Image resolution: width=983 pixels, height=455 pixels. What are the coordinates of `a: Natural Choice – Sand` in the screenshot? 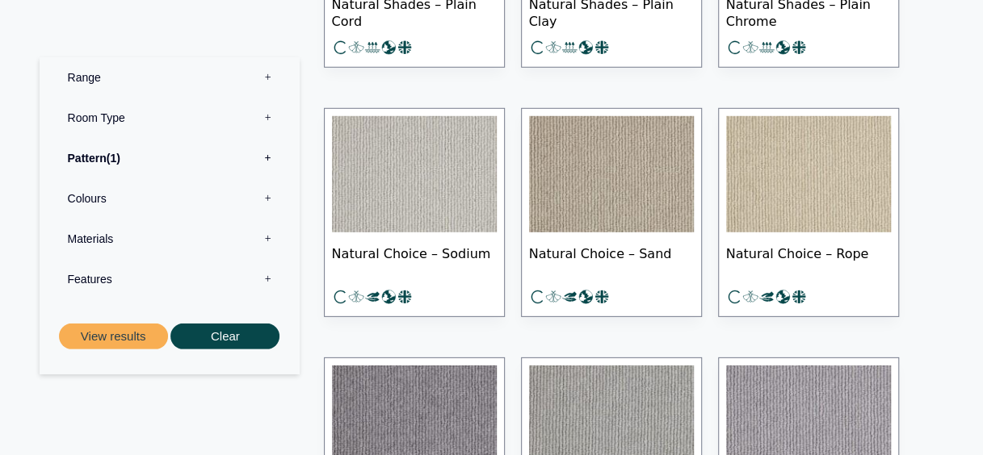 It's located at (611, 212).